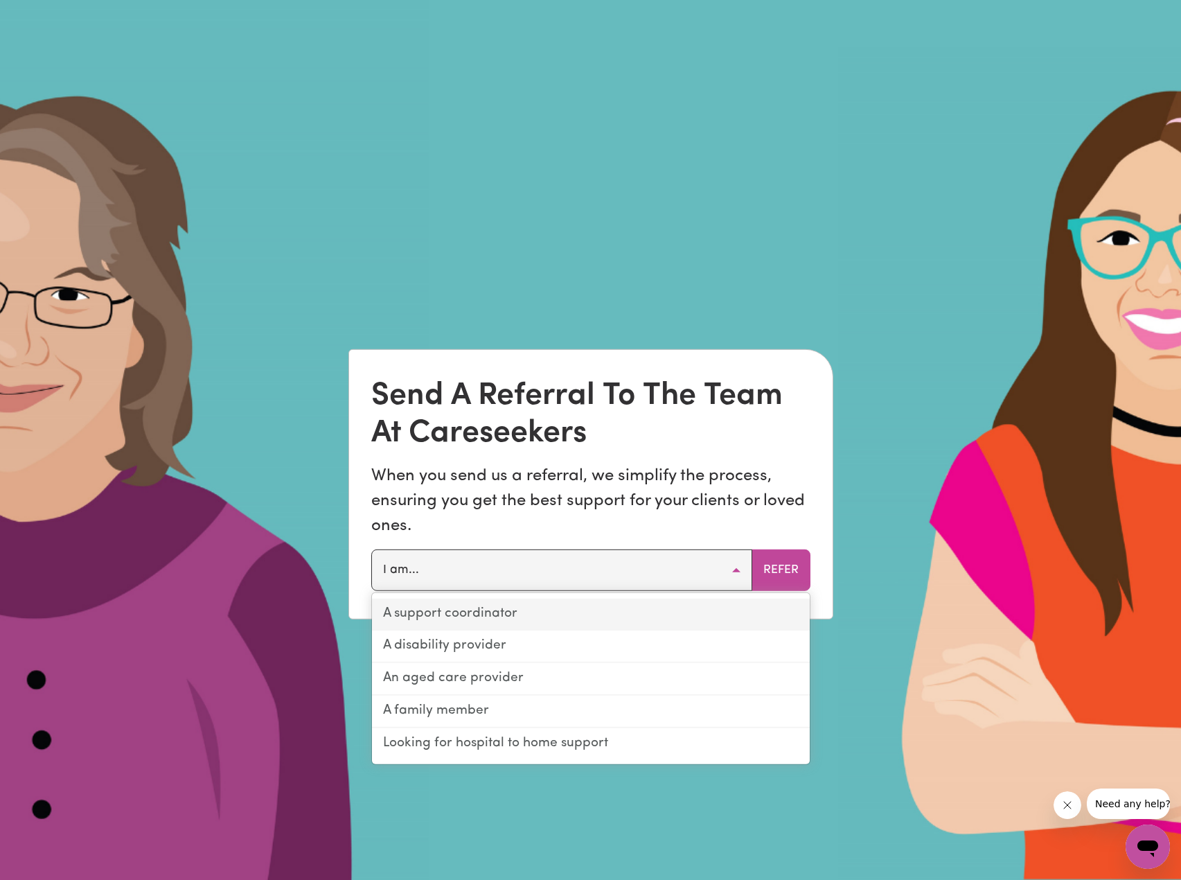 This screenshot has height=880, width=1181. I want to click on div: I am..., so click(591, 678).